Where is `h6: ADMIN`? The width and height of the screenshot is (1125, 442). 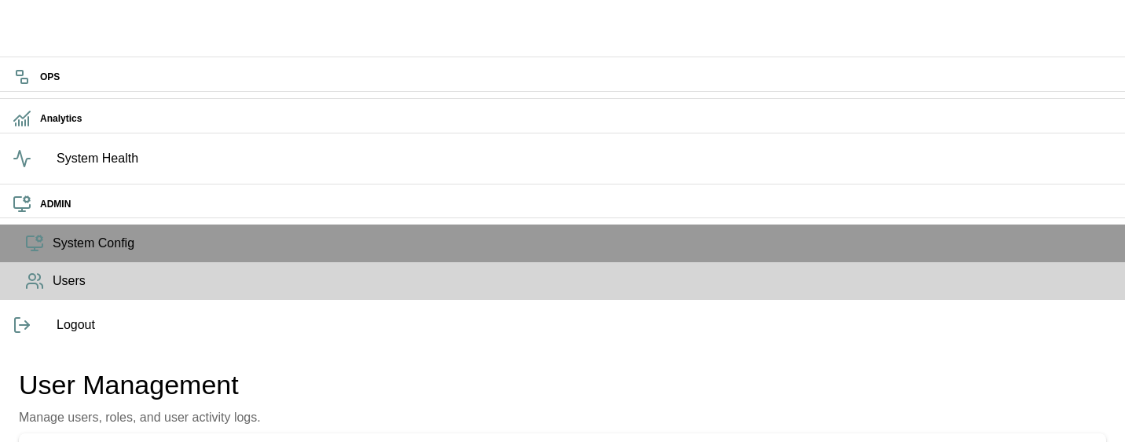
h6: ADMIN is located at coordinates (576, 204).